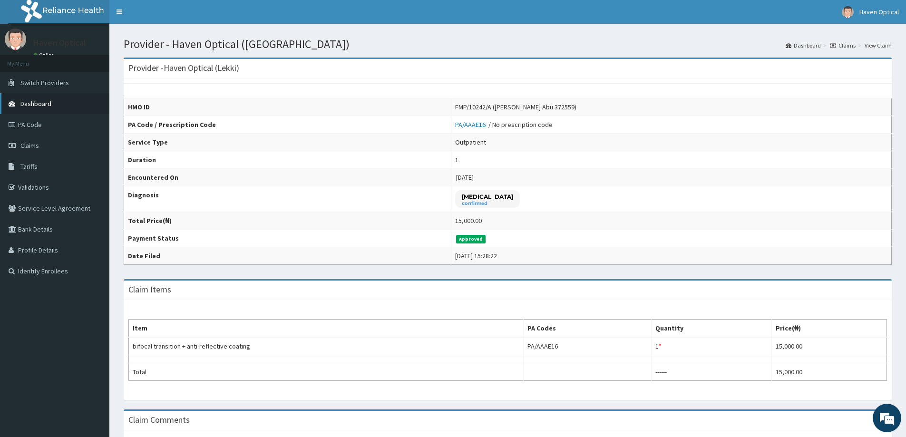 The width and height of the screenshot is (906, 437). I want to click on span: Approved, so click(471, 239).